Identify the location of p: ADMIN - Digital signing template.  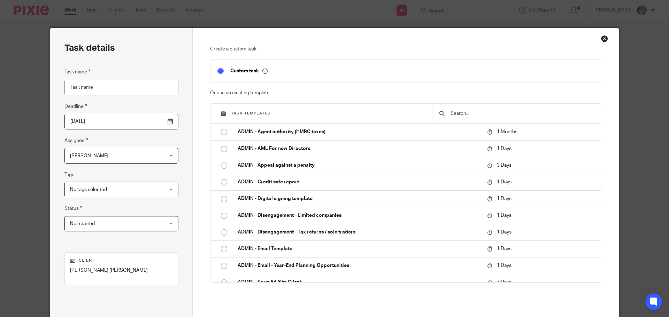
(359, 199).